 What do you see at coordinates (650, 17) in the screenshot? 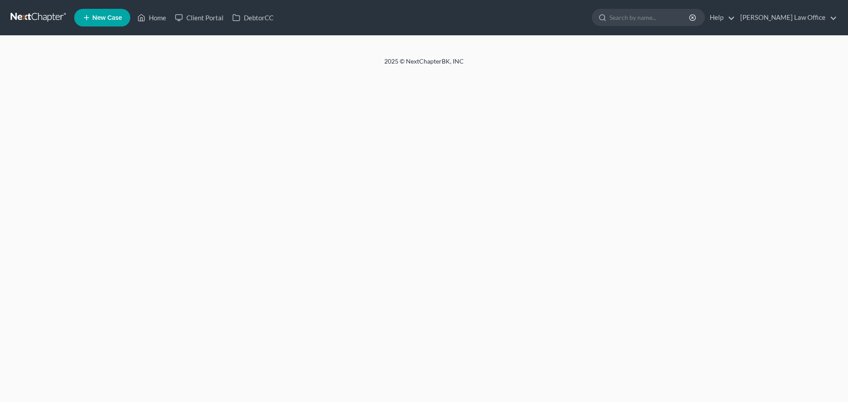
I see `input: Search by name...` at bounding box center [650, 17].